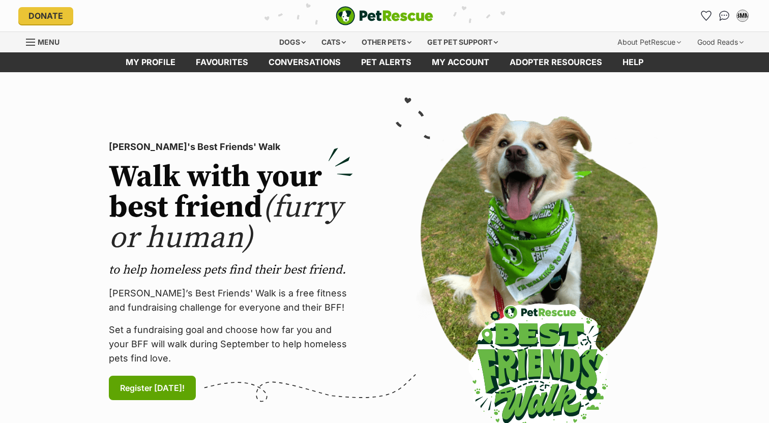 This screenshot has width=769, height=423. I want to click on a: PetRescue, so click(385, 16).